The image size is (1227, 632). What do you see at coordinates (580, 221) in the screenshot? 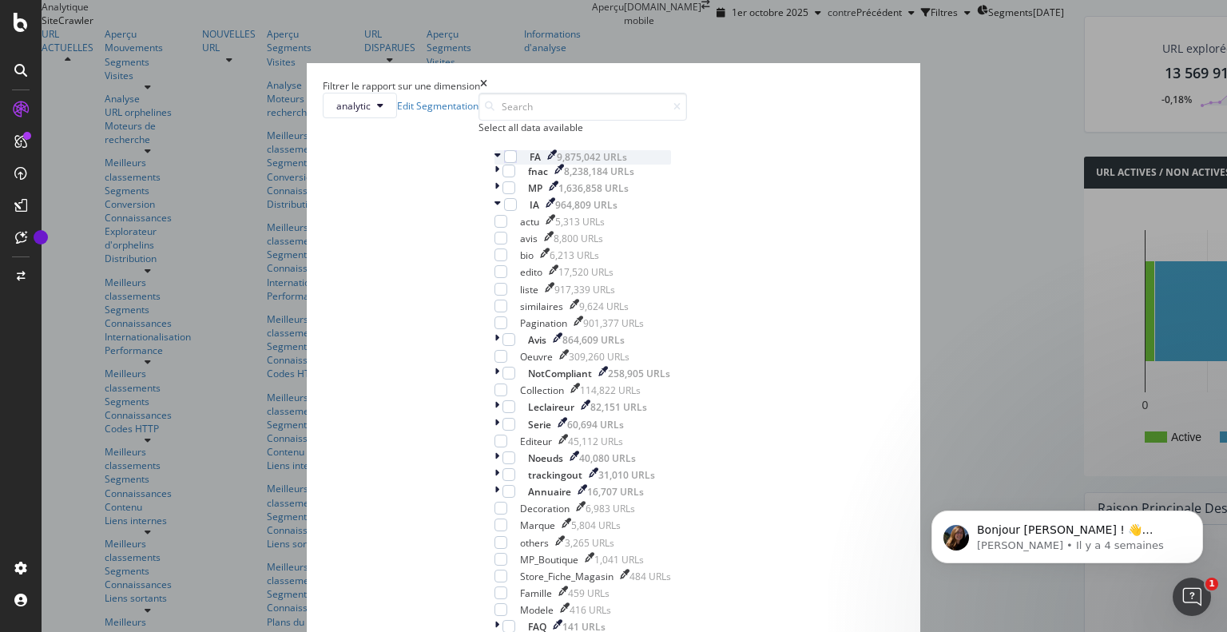
I see `div: 5,313 URLs` at bounding box center [580, 221].